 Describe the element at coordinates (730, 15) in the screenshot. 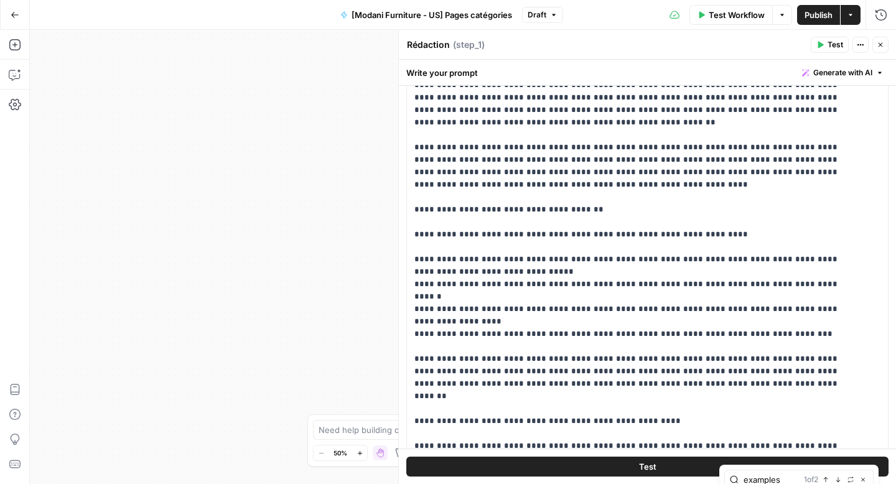

I see `button: Test Workflow` at that location.